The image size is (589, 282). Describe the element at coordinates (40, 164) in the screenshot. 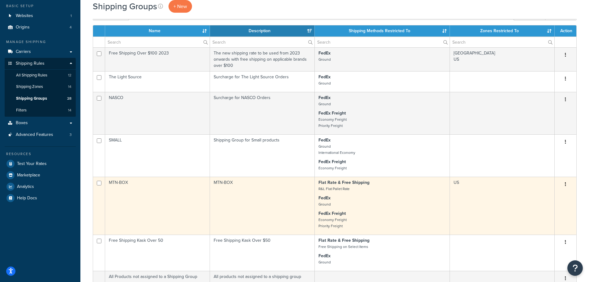

I see `a: Test Your Rates` at that location.